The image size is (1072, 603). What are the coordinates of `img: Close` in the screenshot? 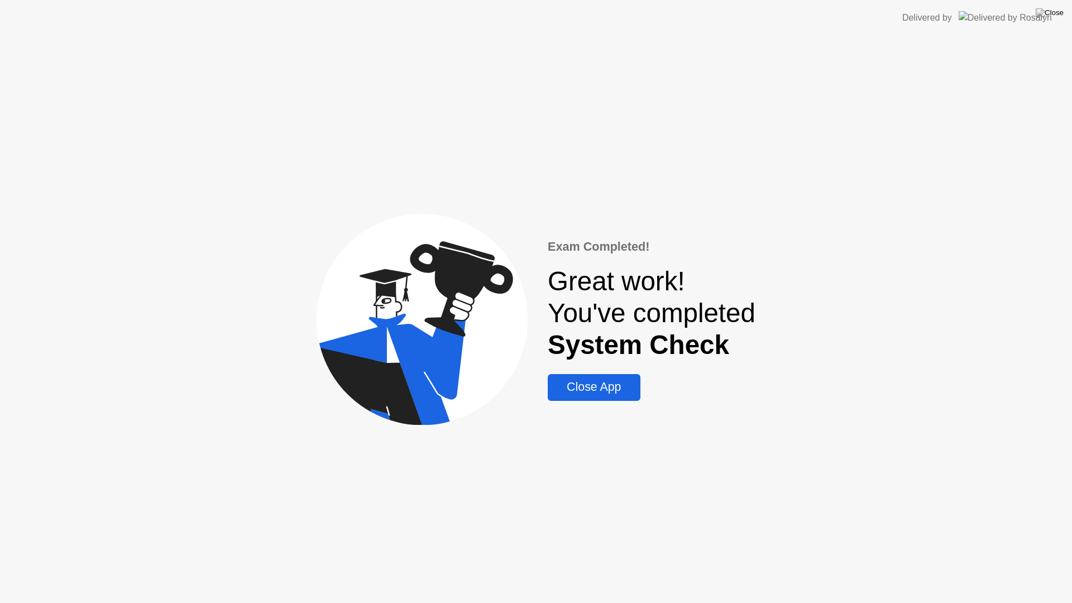 It's located at (1050, 13).